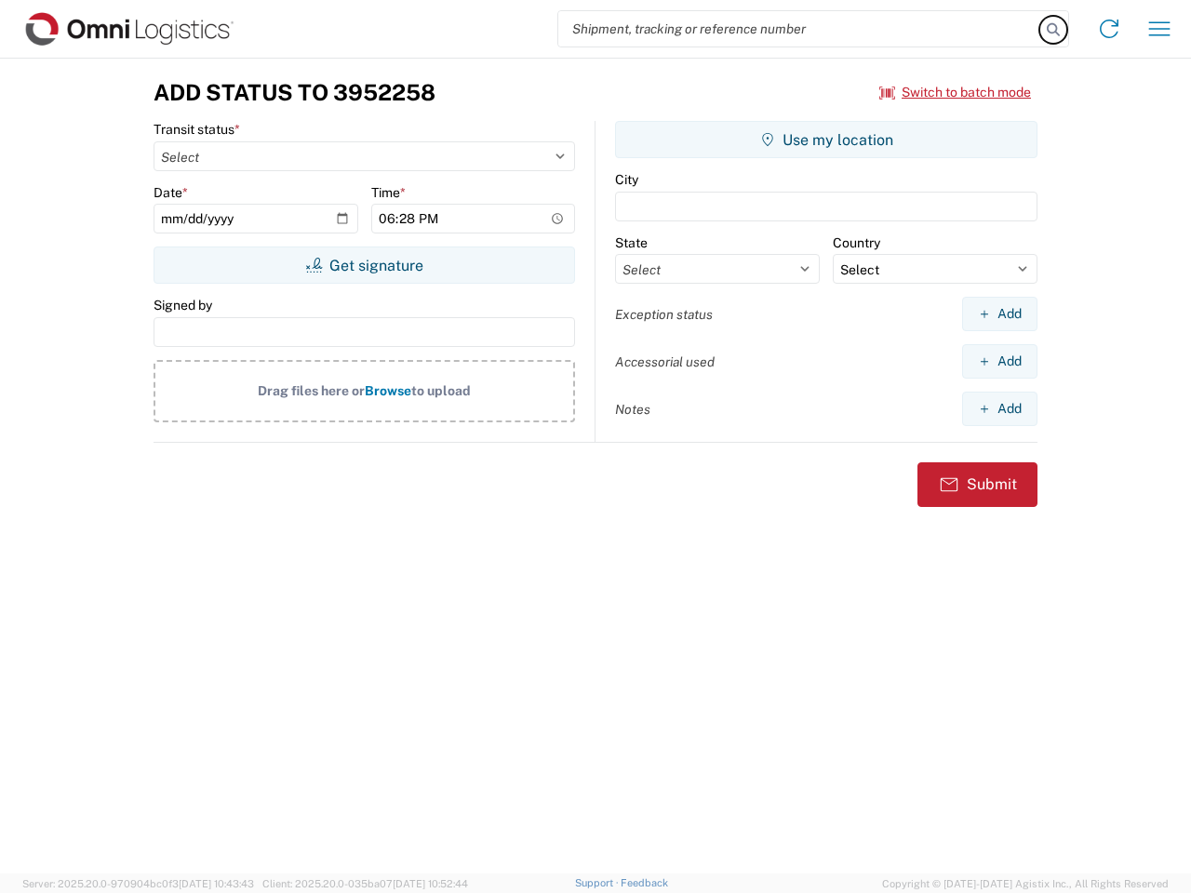 This screenshot has width=1191, height=893. I want to click on label: State, so click(631, 243).